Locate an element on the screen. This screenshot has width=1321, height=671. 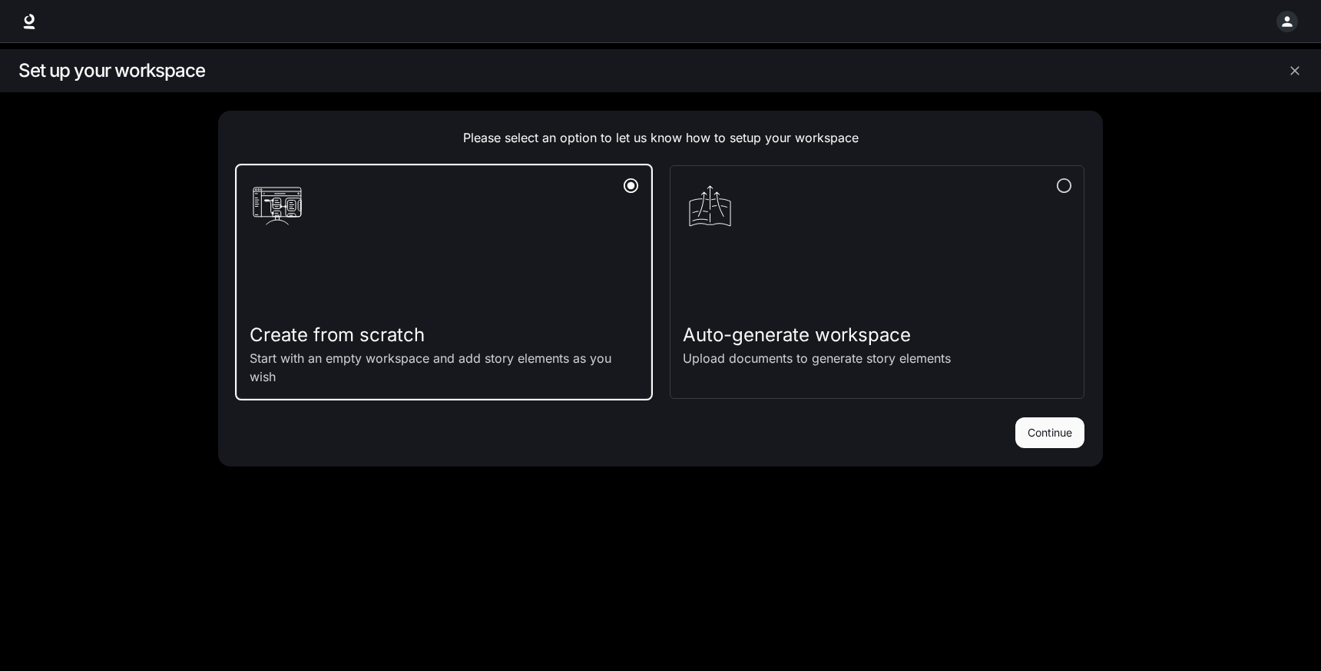
p: Create from scratch is located at coordinates (432, 335).